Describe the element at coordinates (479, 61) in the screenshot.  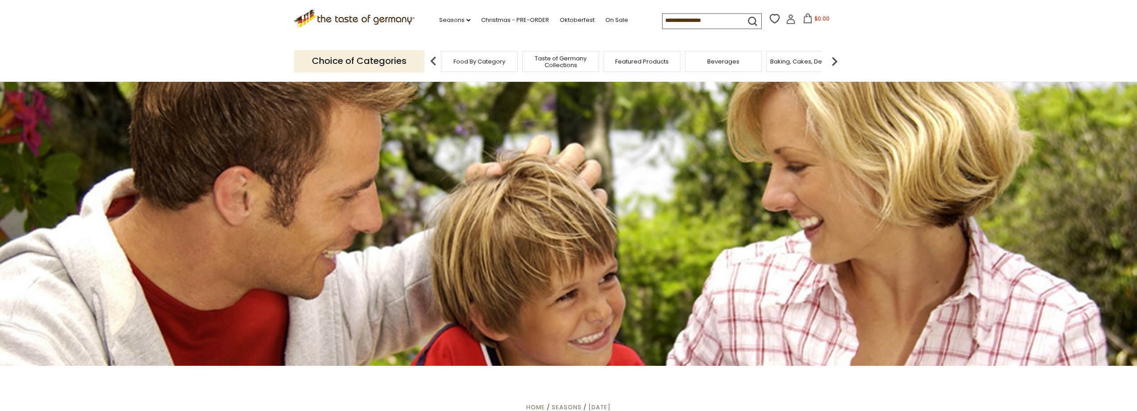
I see `span: Food By Category` at that location.